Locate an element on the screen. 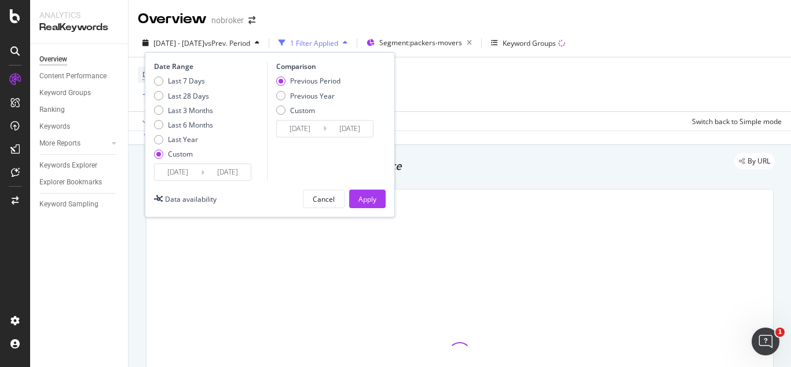  div: Analytics is located at coordinates (79, 15).